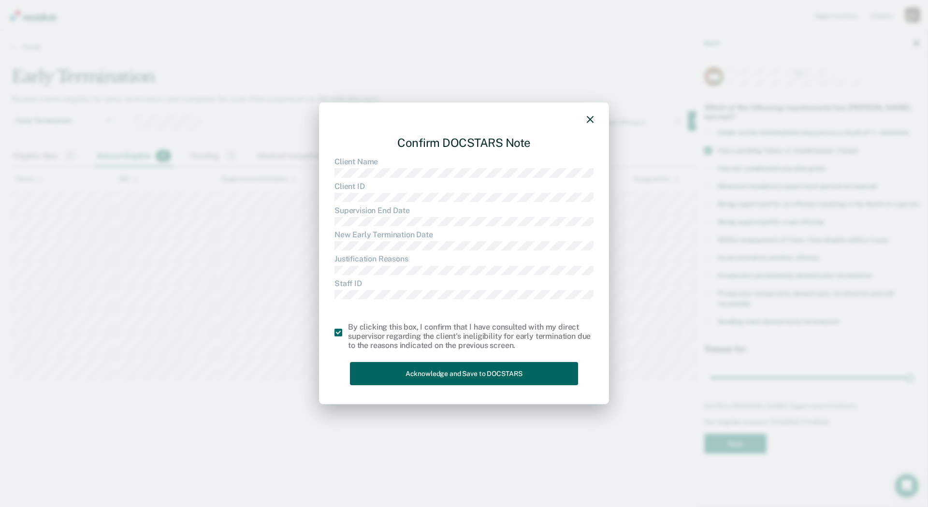 The height and width of the screenshot is (507, 928). Describe the element at coordinates (464, 143) in the screenshot. I see `div: Confirm DOCSTARS Note` at that location.